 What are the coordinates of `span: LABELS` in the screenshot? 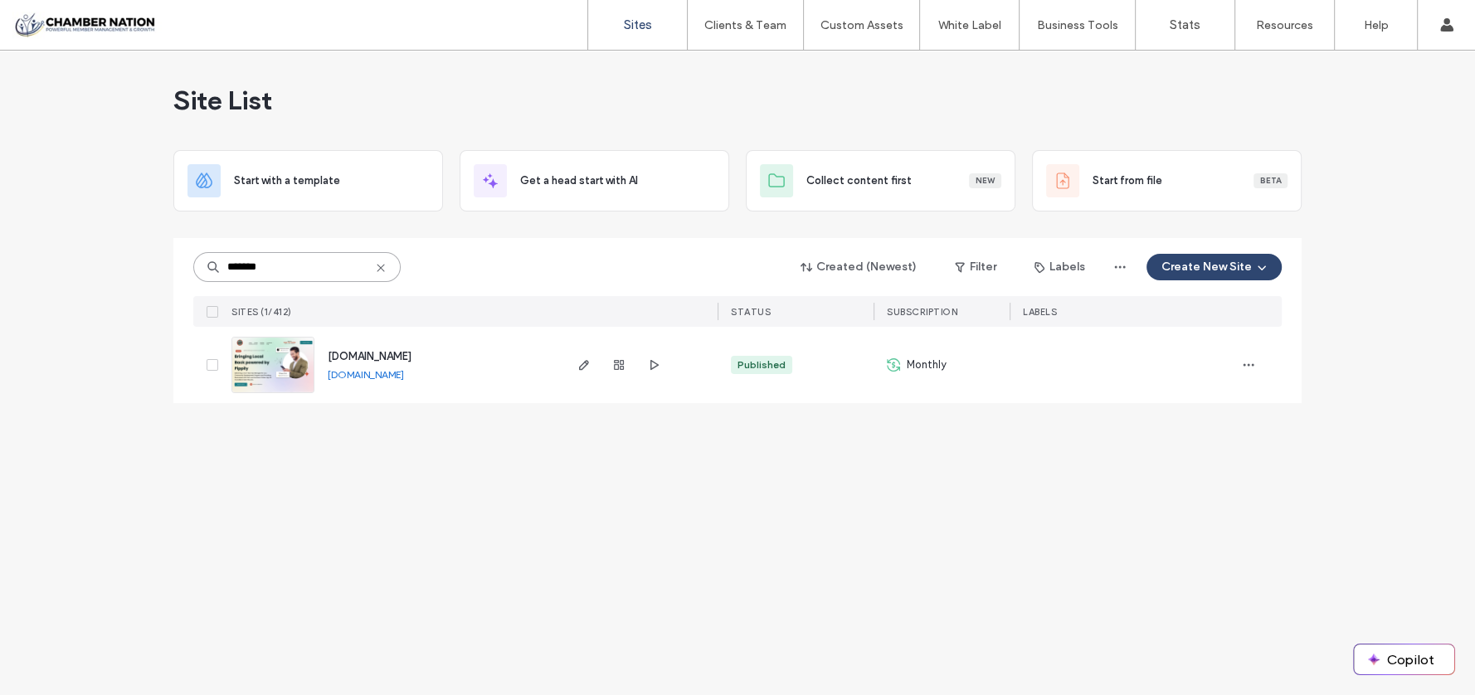 It's located at (1039, 312).